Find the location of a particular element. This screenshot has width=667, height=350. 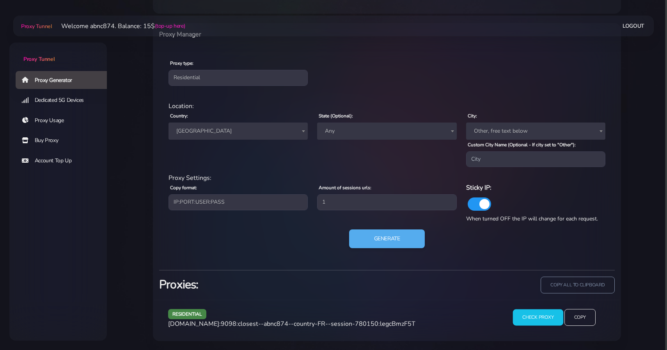

input: Check Proxy is located at coordinates (538, 318).